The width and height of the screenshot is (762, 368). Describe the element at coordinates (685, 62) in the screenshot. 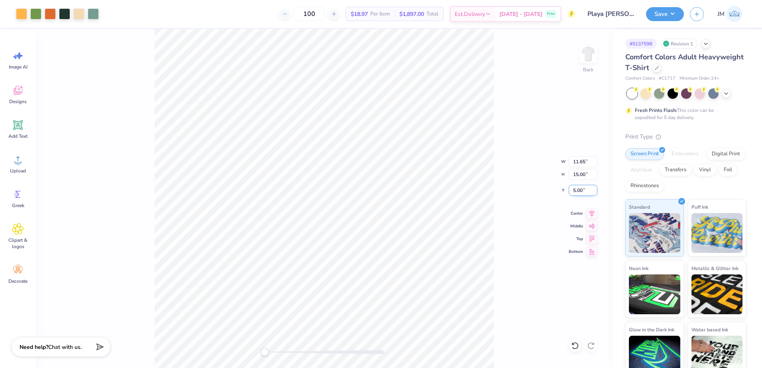

I see `span: Comfort Colors Adult Heavyweight T-Shirt` at that location.